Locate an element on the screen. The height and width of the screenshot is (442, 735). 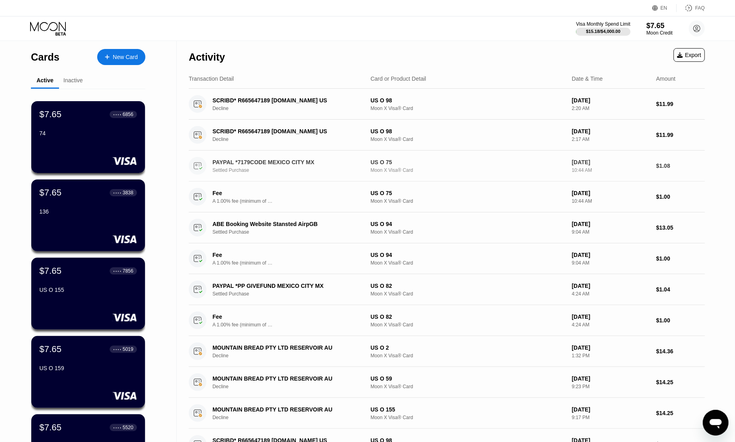
div: 3838 is located at coordinates (128, 193).